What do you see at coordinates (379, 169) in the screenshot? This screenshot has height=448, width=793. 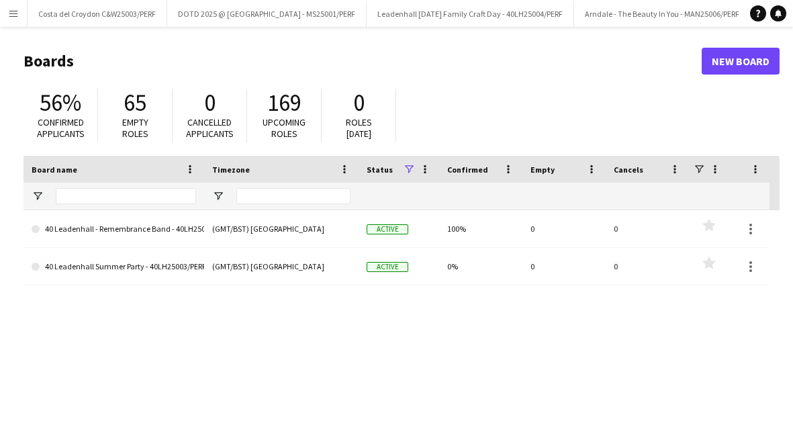 I see `span: Status` at bounding box center [379, 169].